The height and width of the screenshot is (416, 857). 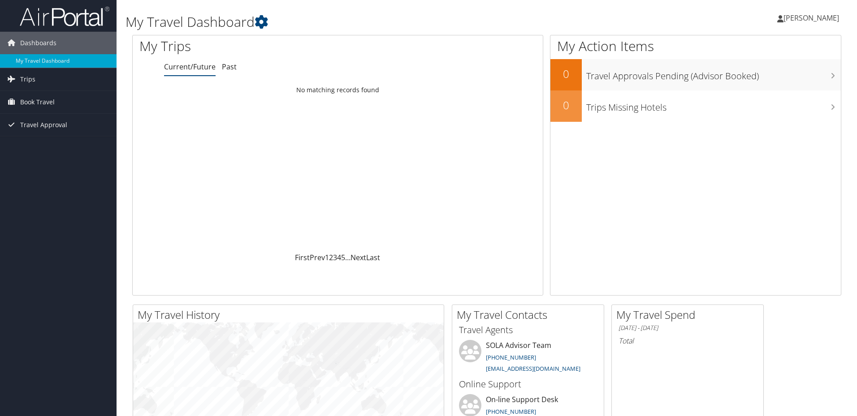 I want to click on h2: My Travel Spend, so click(x=690, y=315).